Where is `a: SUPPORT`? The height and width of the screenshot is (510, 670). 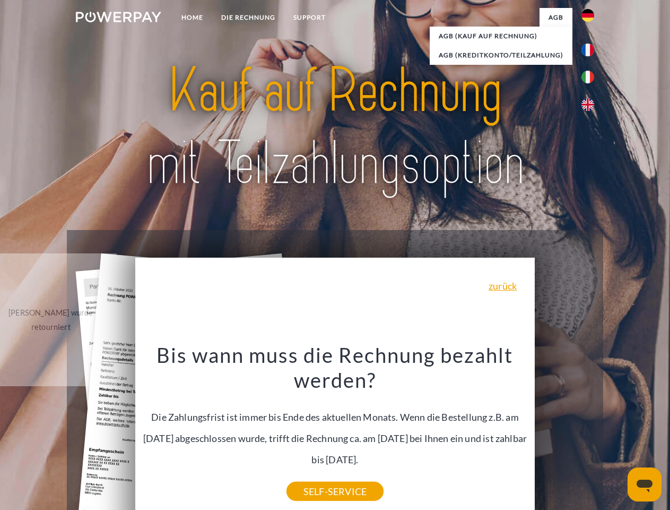
a: SUPPORT is located at coordinates (309, 18).